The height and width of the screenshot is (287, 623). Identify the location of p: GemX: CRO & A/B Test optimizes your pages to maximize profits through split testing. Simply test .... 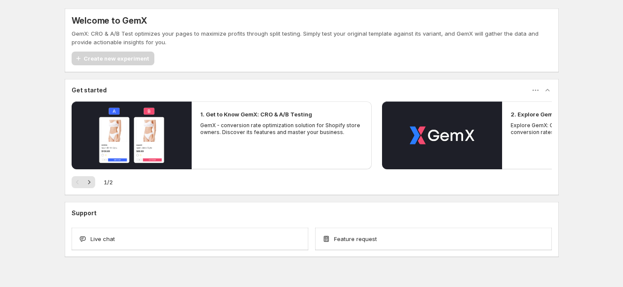
(312, 38).